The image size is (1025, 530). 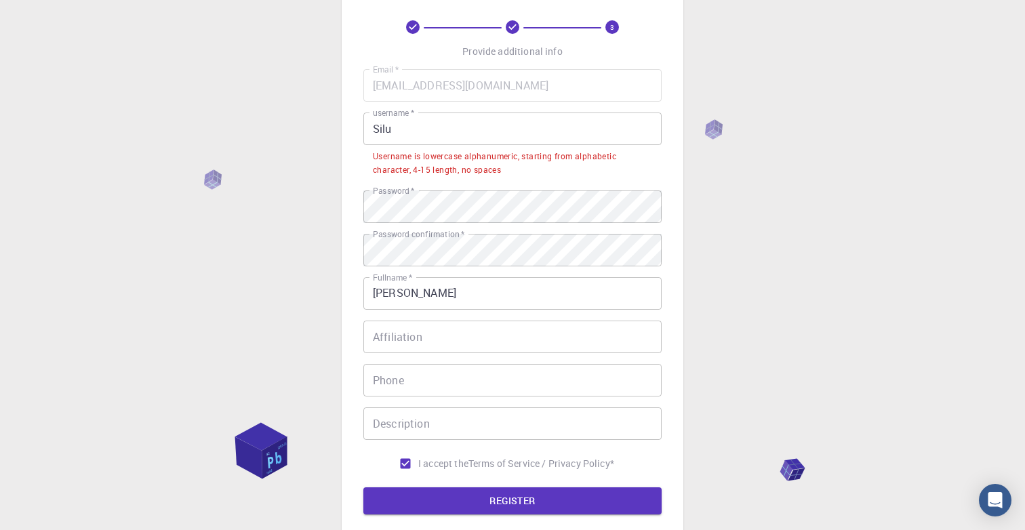 What do you see at coordinates (393, 191) in the screenshot?
I see `label: Password` at bounding box center [393, 191].